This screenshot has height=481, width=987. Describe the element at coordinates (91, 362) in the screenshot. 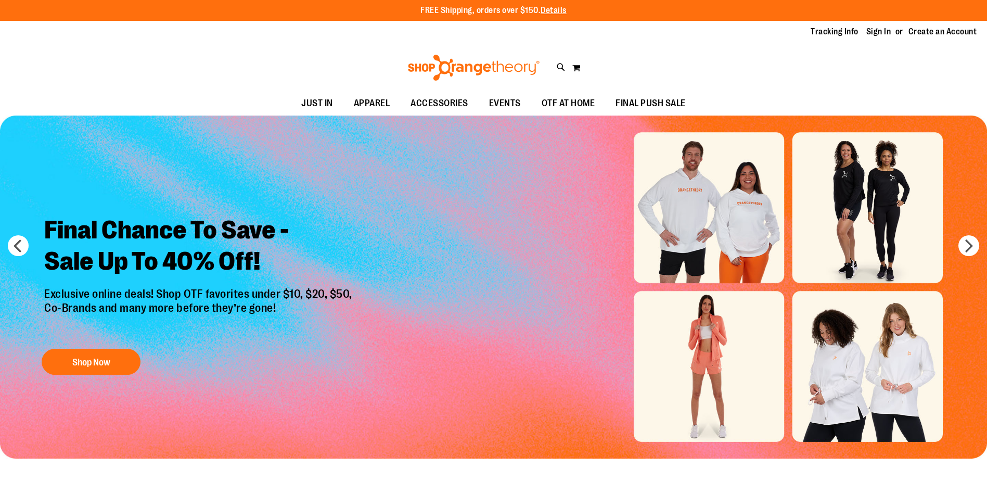

I see `button: Shop Now` at that location.